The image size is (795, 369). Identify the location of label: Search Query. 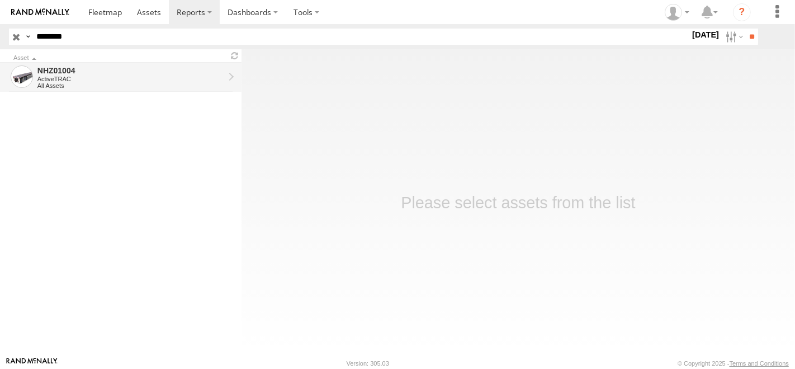
(28, 36).